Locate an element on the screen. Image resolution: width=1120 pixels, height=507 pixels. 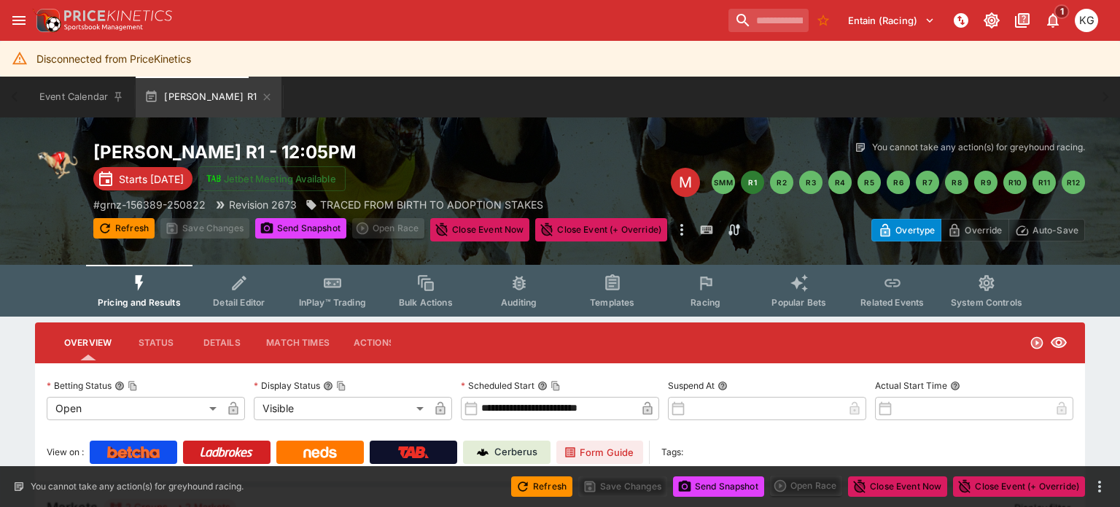
span: Racing is located at coordinates (705, 302).